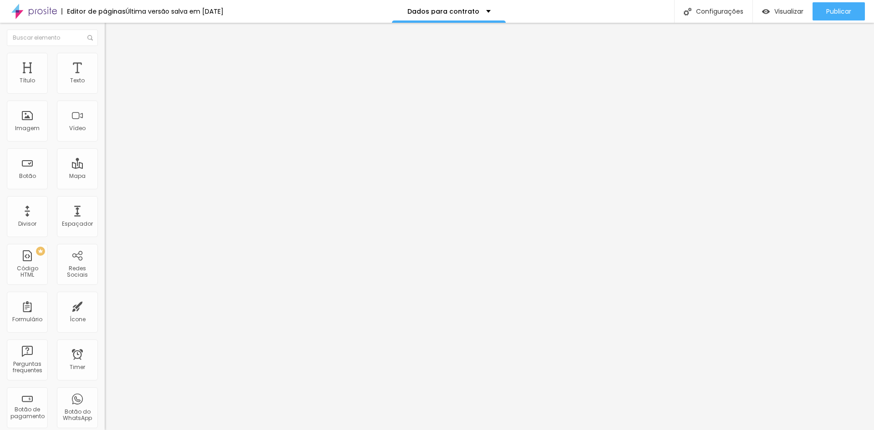  What do you see at coordinates (77, 272) in the screenshot?
I see `div: Redes Sociais` at bounding box center [77, 272].